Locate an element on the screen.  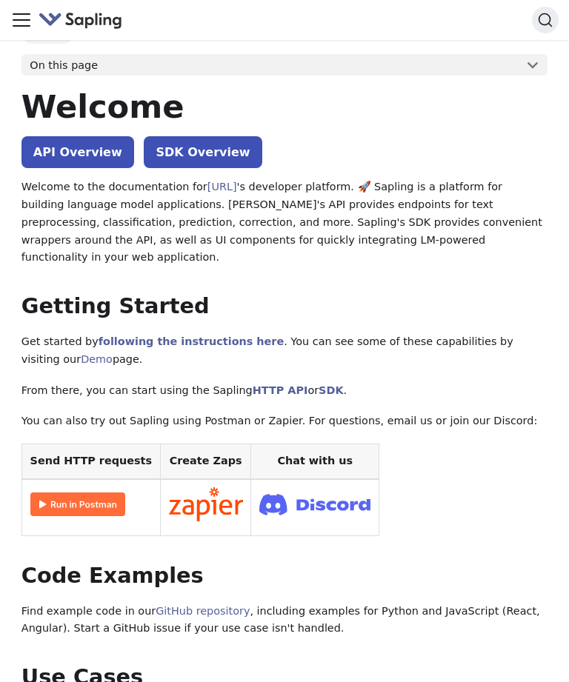
p: From there, you can start using the Sapling or . is located at coordinates (284, 391).